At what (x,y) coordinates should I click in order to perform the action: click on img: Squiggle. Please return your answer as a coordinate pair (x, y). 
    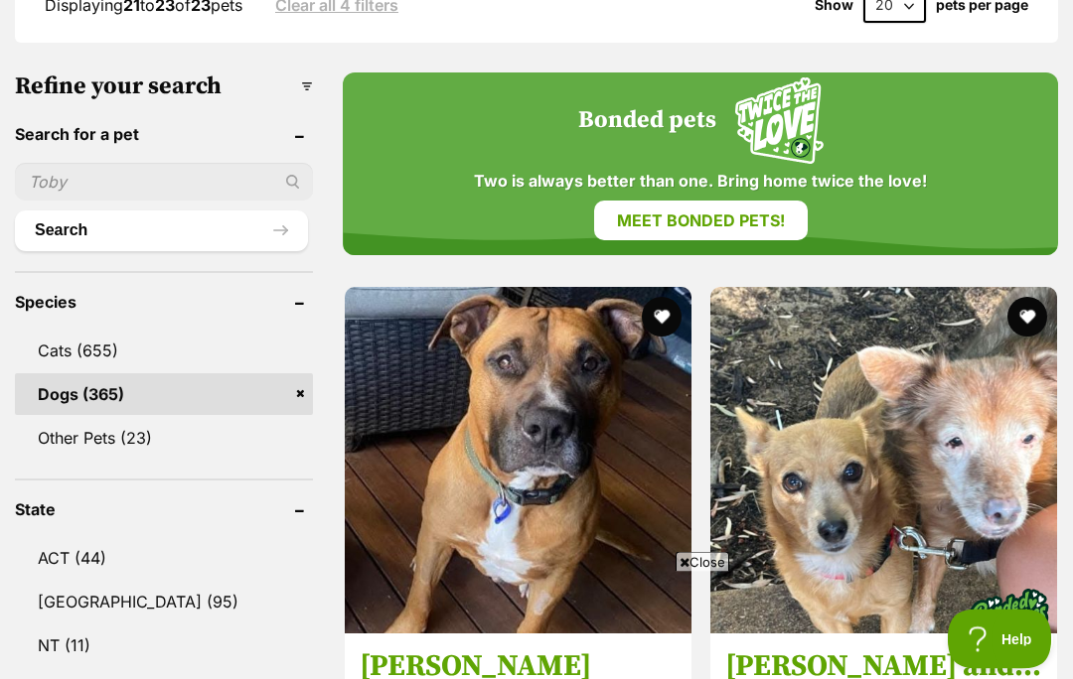
    Looking at the image, I should click on (779, 121).